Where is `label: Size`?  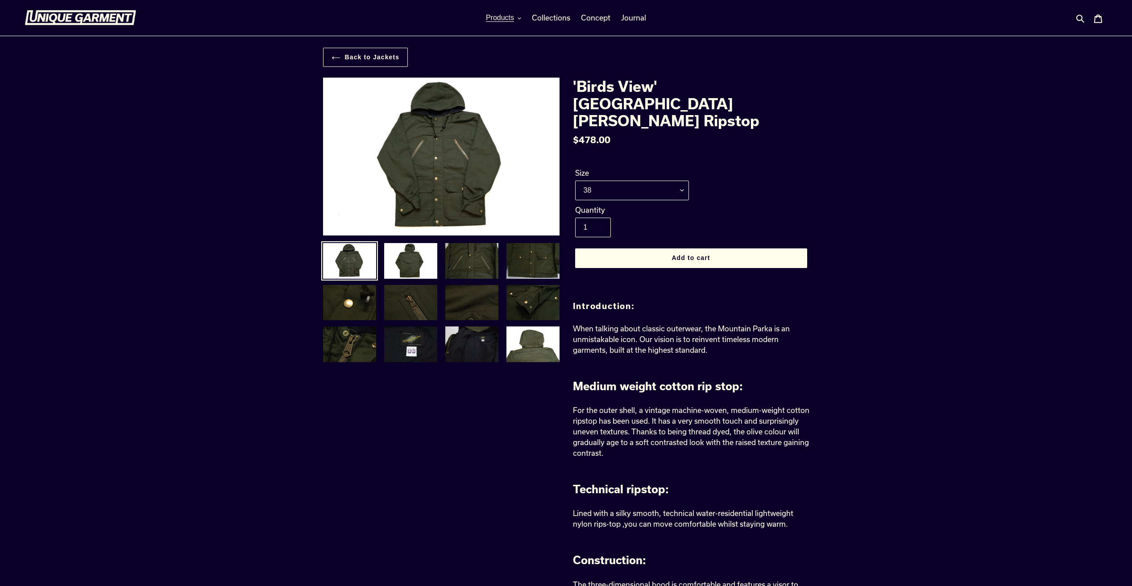 label: Size is located at coordinates (632, 173).